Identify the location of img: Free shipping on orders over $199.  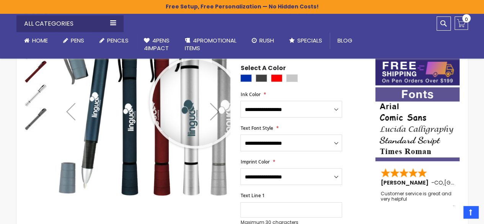
(418, 72).